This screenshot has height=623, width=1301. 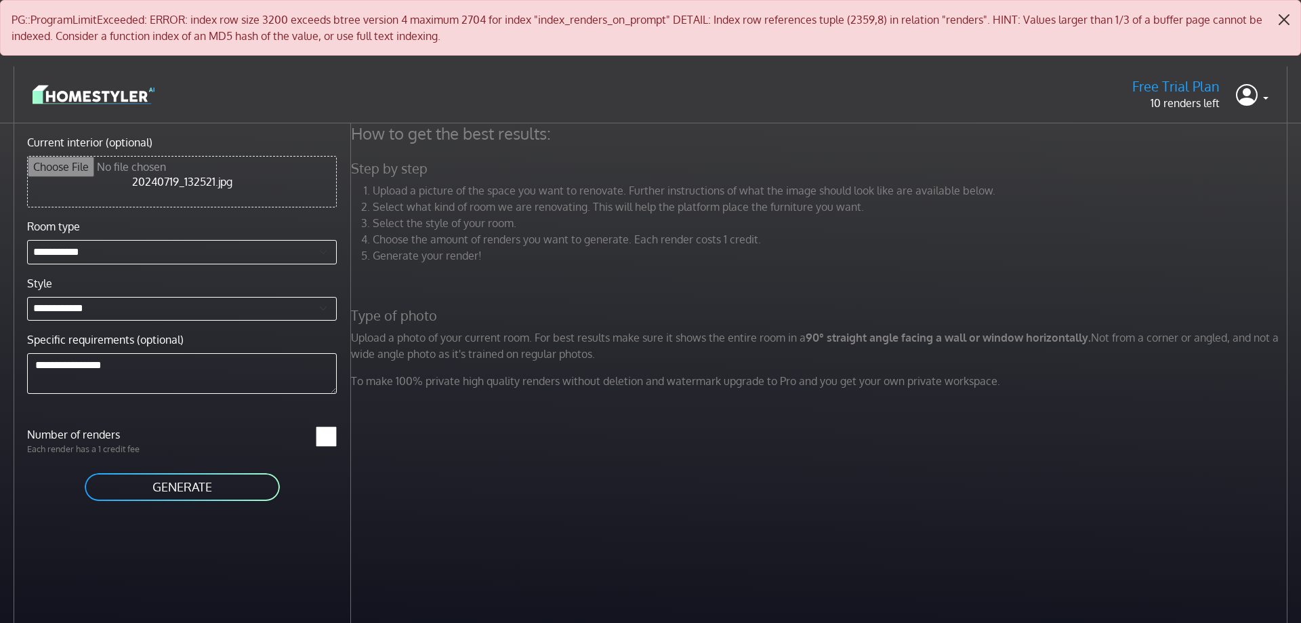 What do you see at coordinates (831, 239) in the screenshot?
I see `li: Choose the amount of renders you want to generate. Each render costs 1 credit.` at bounding box center [831, 239].